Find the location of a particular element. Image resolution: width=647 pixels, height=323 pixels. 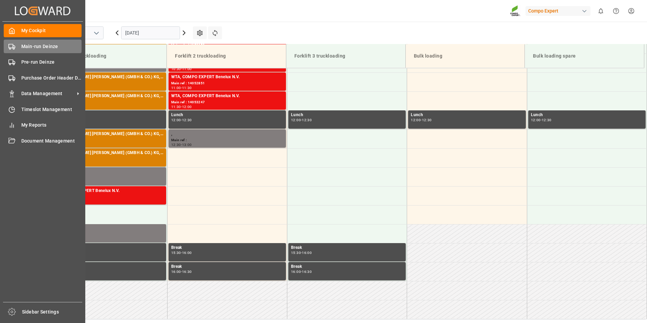

div: 10:30 is located at coordinates (176, 69).